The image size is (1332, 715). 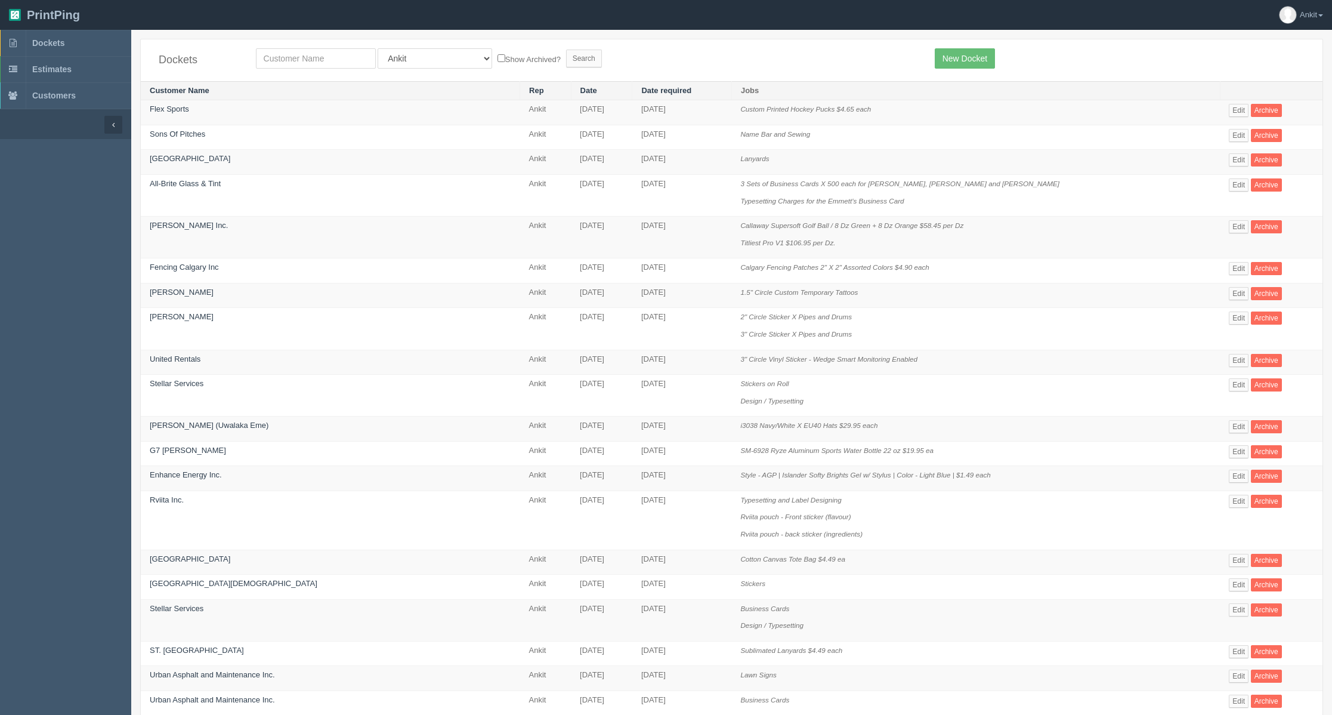 I want to click on i: 2" Circle Sticker X Pipes and Drums, so click(x=796, y=316).